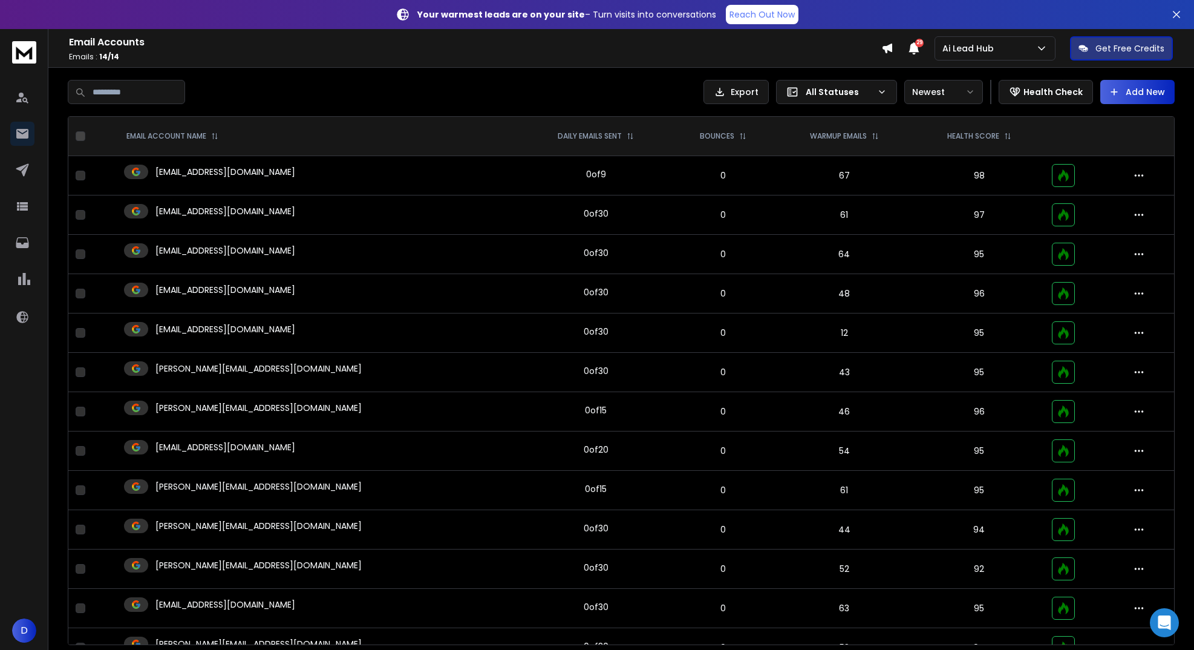 This screenshot has width=1194, height=650. What do you see at coordinates (762, 15) in the screenshot?
I see `p: Reach Out Now` at bounding box center [762, 15].